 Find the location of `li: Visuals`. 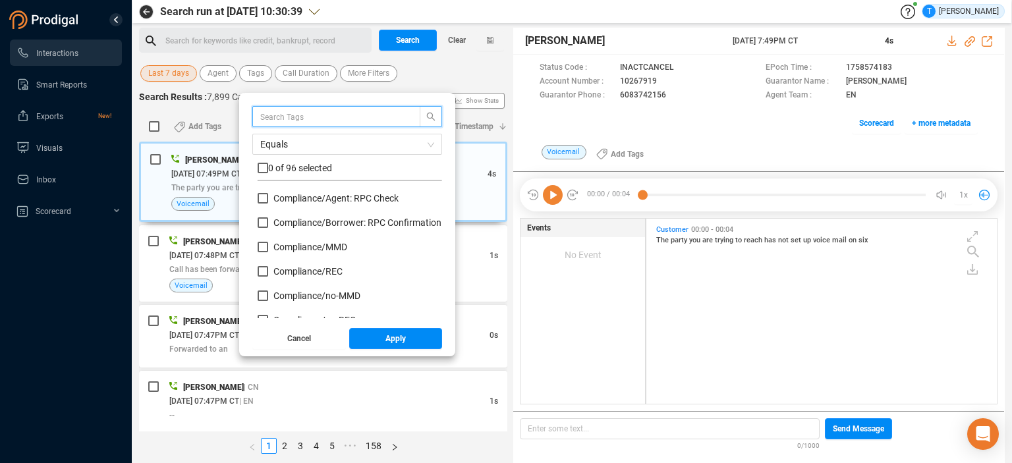

li: Visuals is located at coordinates (66, 148).